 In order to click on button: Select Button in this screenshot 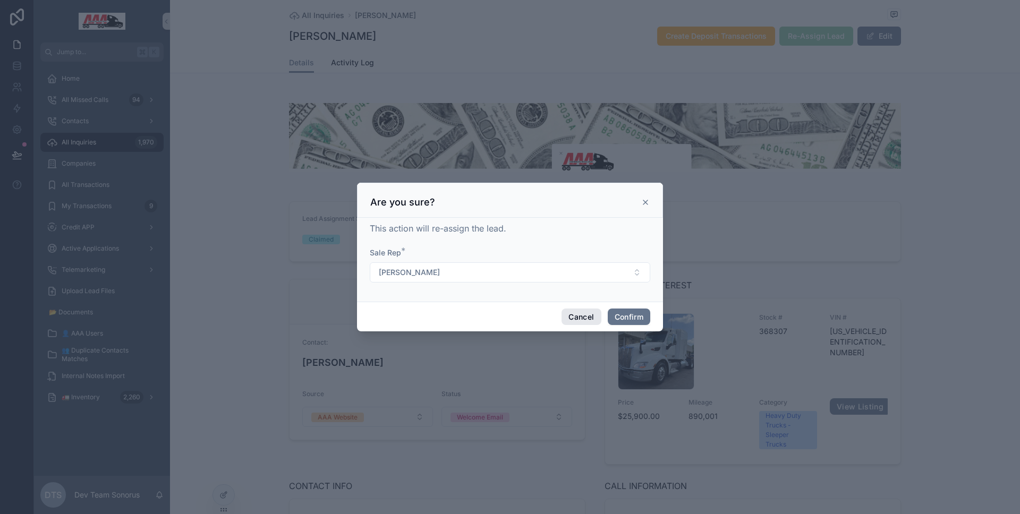, I will do `click(510, 273)`.